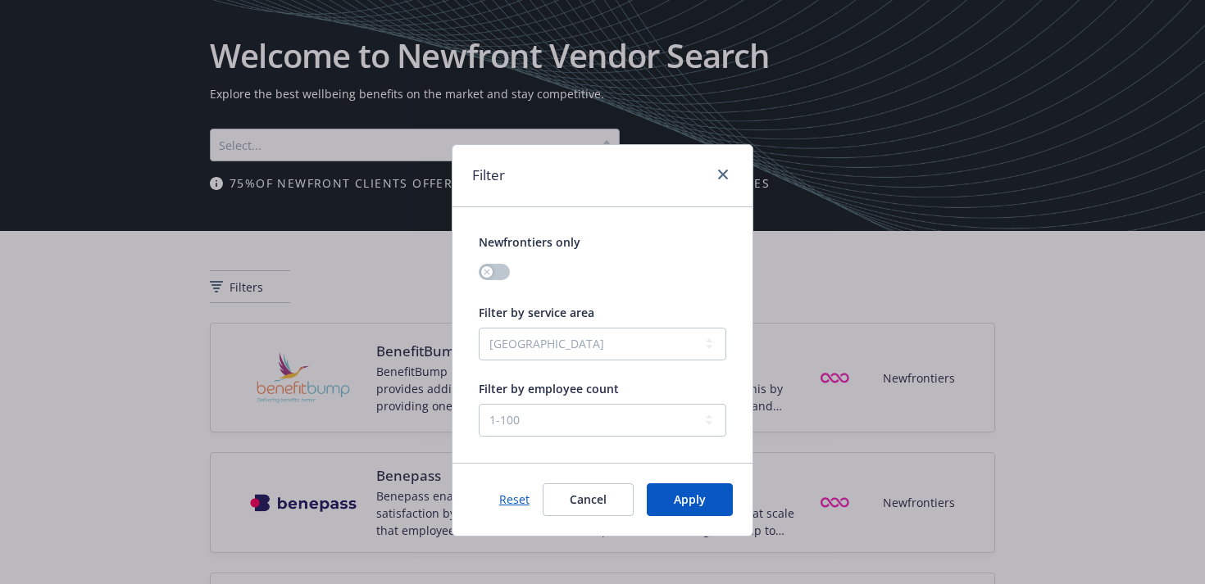  I want to click on span: Cancel, so click(588, 499).